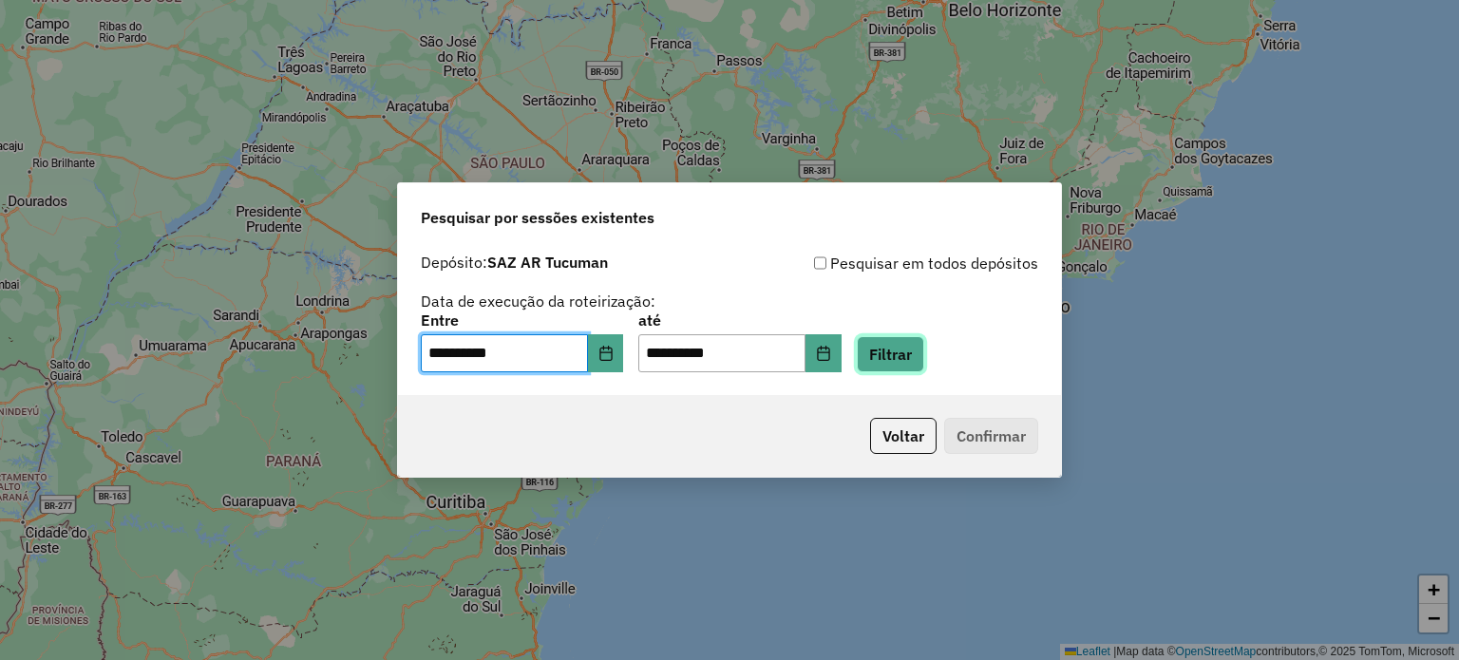  Describe the element at coordinates (538, 301) in the screenshot. I see `label: Data de execução da roteirização:` at that location.